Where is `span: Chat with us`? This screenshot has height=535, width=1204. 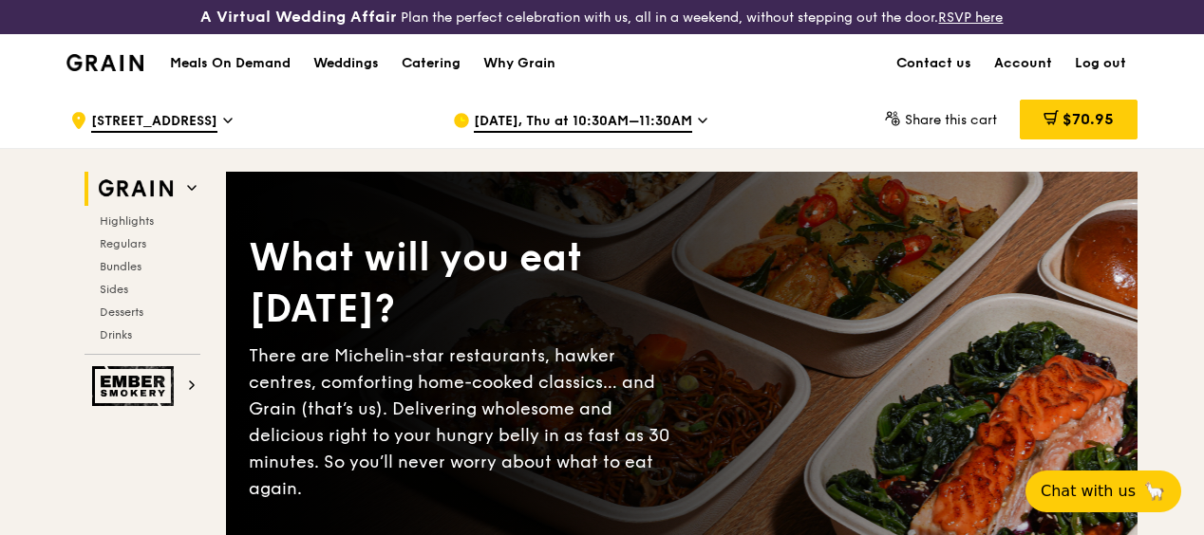
span: Chat with us is located at coordinates (1088, 492).